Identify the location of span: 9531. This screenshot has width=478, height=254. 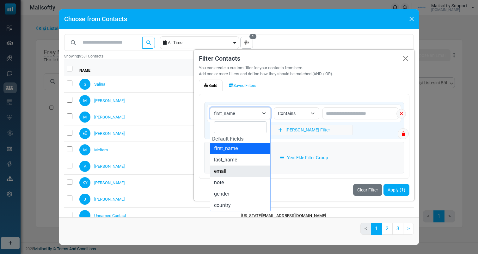
(84, 56).